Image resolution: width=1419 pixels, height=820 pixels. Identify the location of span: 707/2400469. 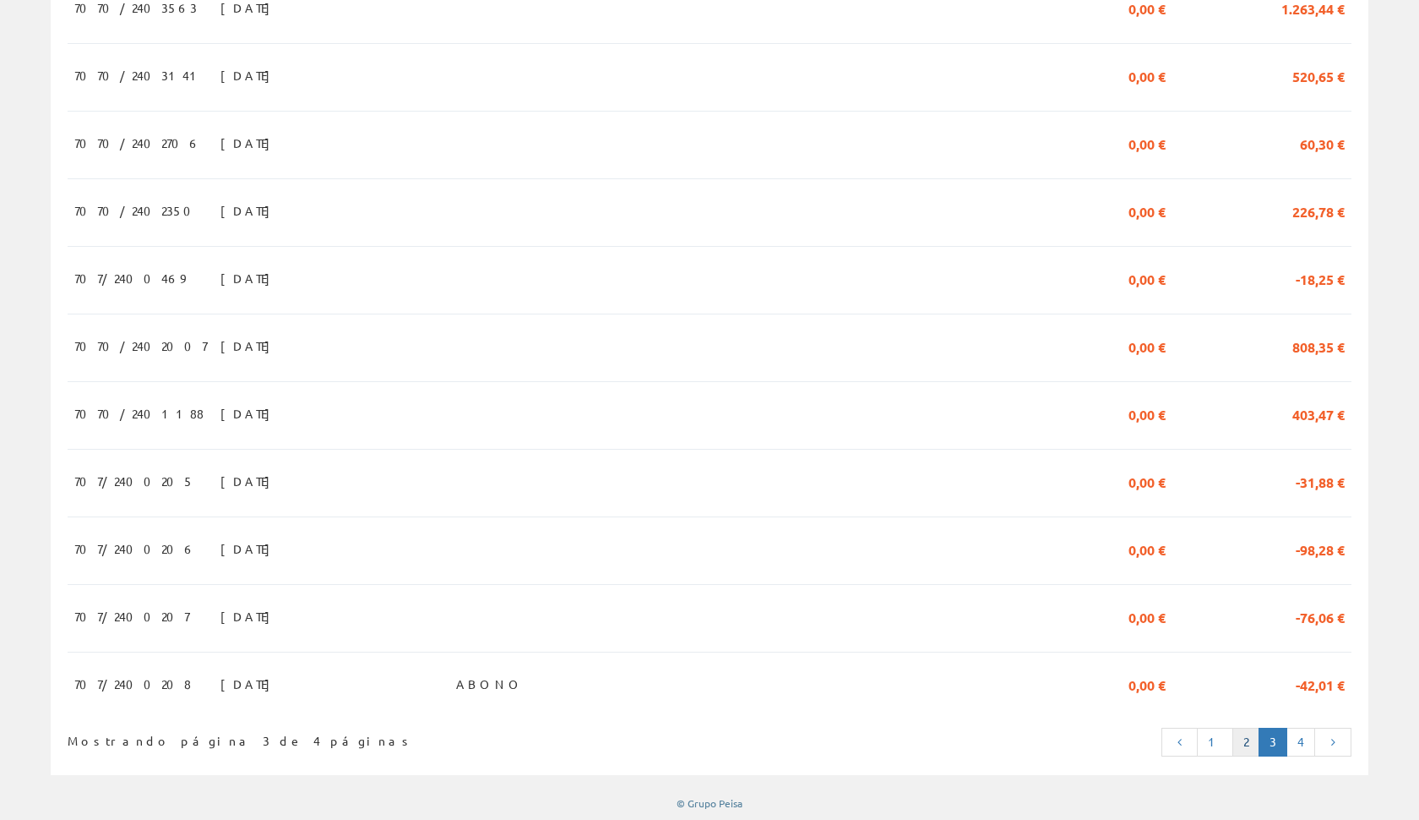
(129, 278).